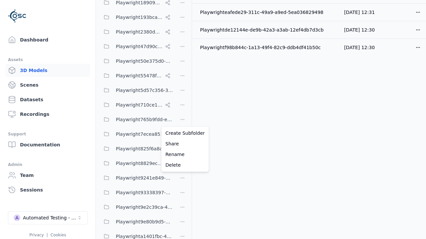 The image size is (426, 239). I want to click on div: Create Subfolder, so click(185, 133).